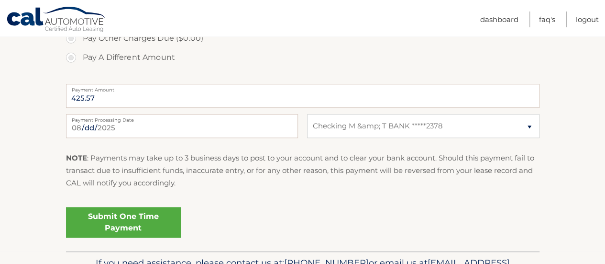  Describe the element at coordinates (56, 20) in the screenshot. I see `a: Cal Automotive` at that location.